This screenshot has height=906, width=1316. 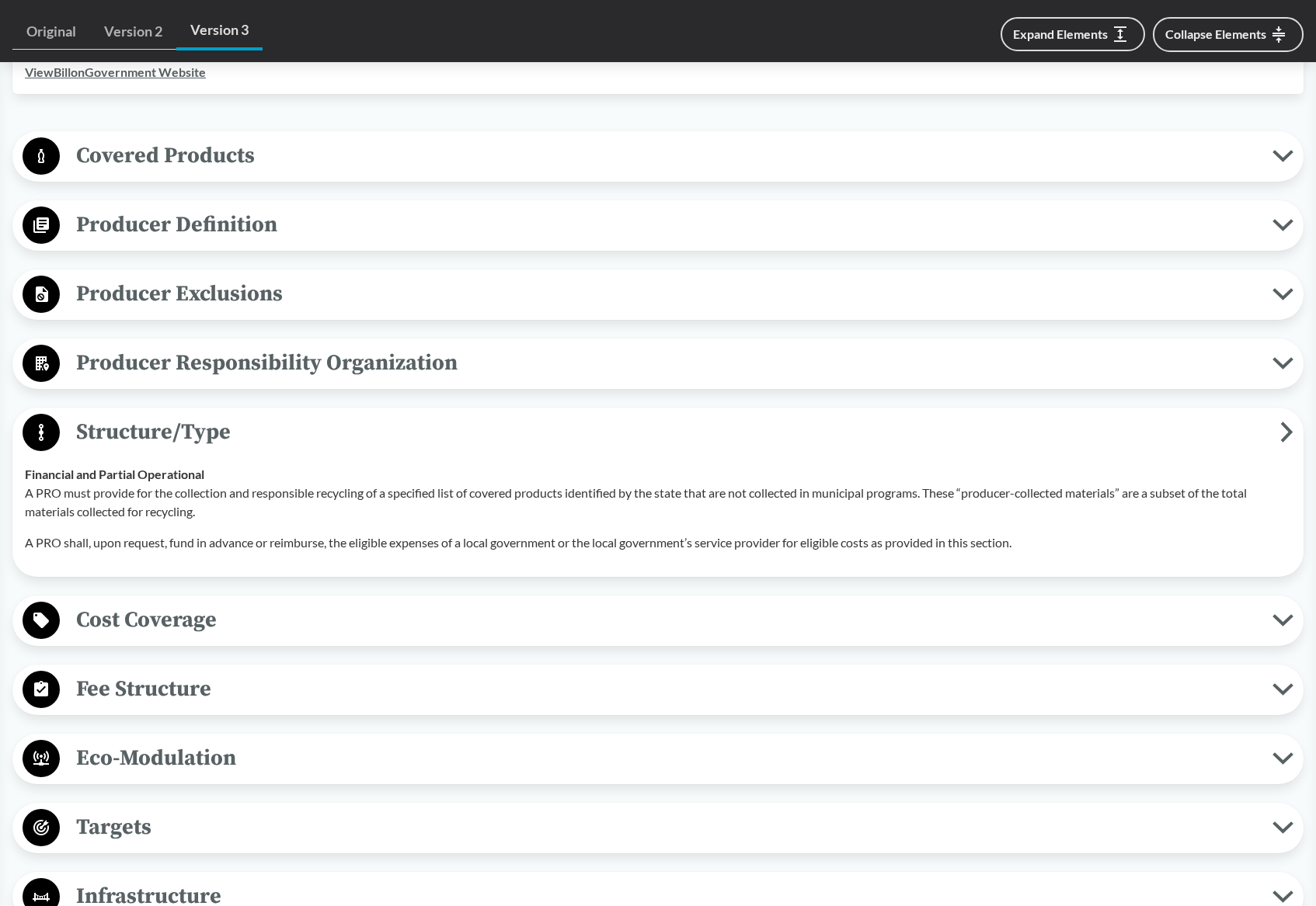 I want to click on button: Covered Products, so click(x=658, y=156).